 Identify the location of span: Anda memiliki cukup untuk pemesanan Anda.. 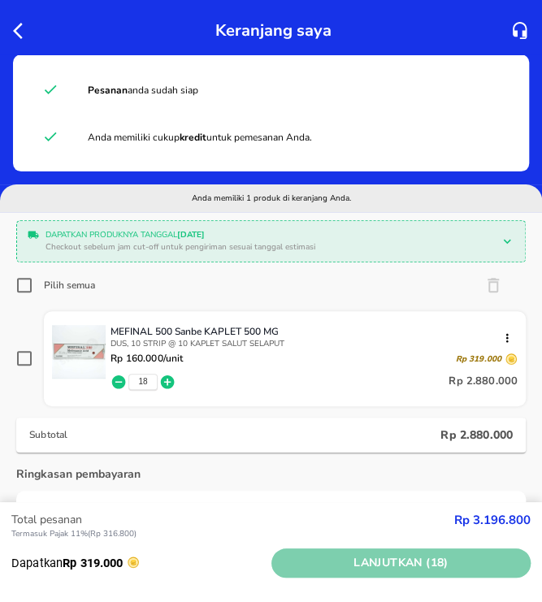
(200, 137).